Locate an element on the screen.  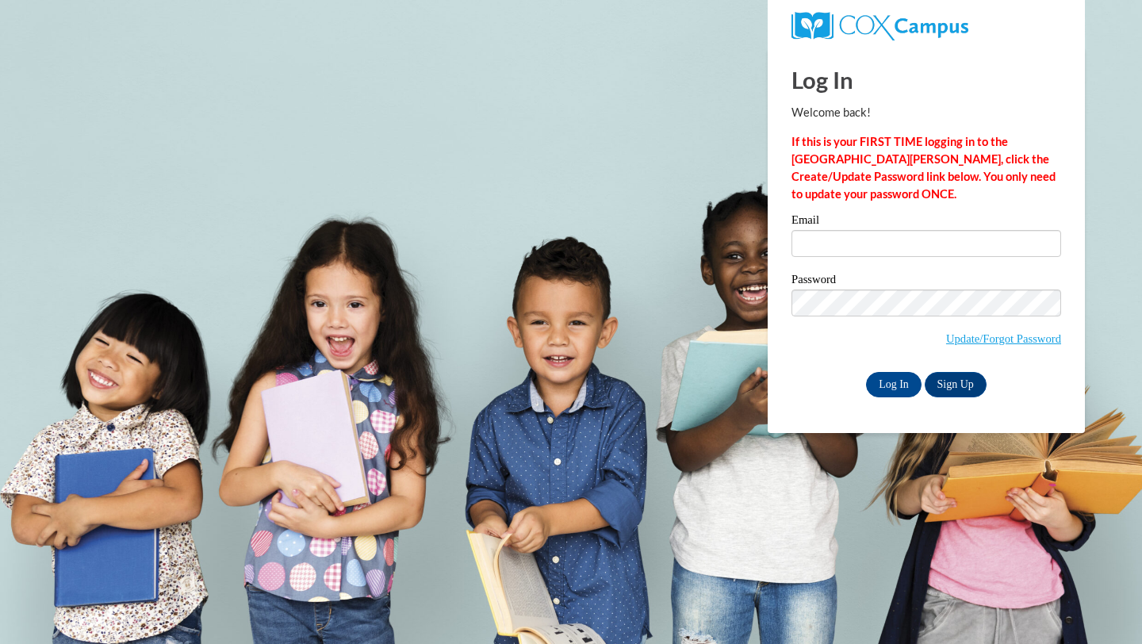
input: Log In is located at coordinates (893, 384).